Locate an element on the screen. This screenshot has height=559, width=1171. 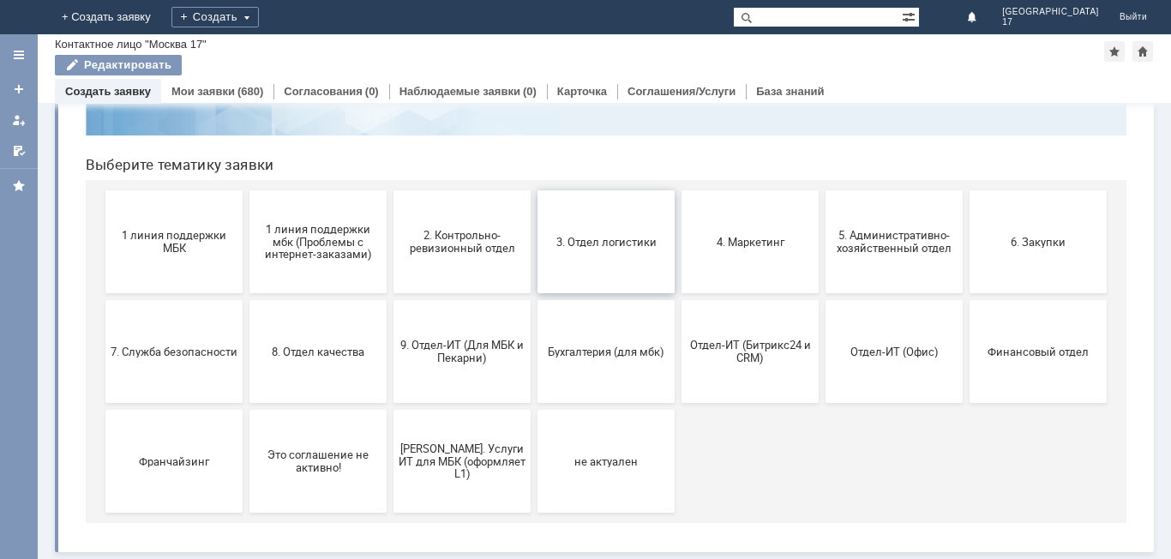
a: Согласования is located at coordinates (323, 91).